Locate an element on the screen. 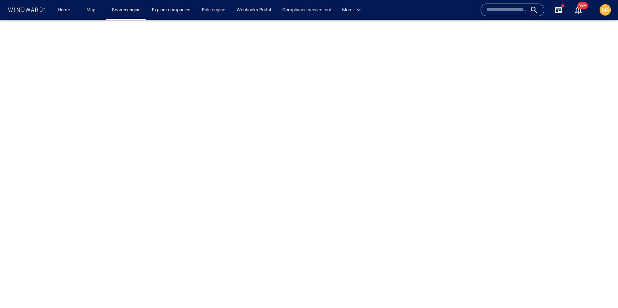 Image resolution: width=618 pixels, height=308 pixels. a: Home is located at coordinates (64, 10).